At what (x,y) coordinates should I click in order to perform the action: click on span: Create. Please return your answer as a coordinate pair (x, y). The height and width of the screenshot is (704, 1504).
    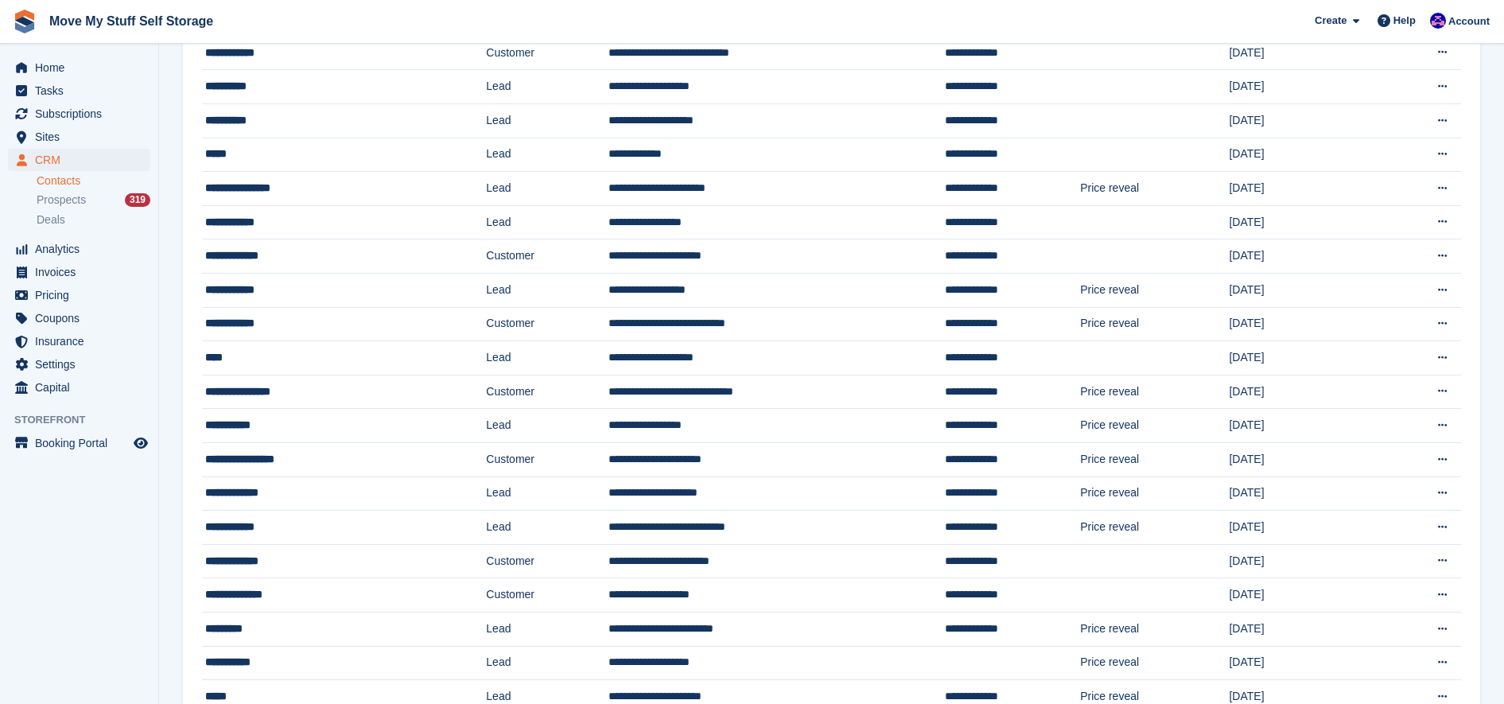
    Looking at the image, I should click on (1331, 21).